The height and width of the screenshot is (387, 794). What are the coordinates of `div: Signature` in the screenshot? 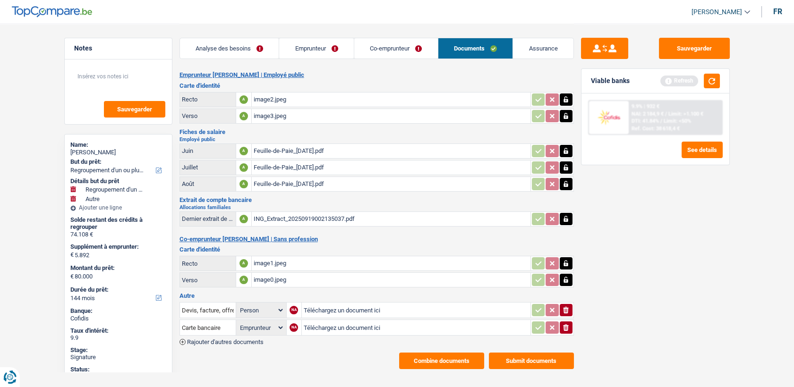 It's located at (118, 358).